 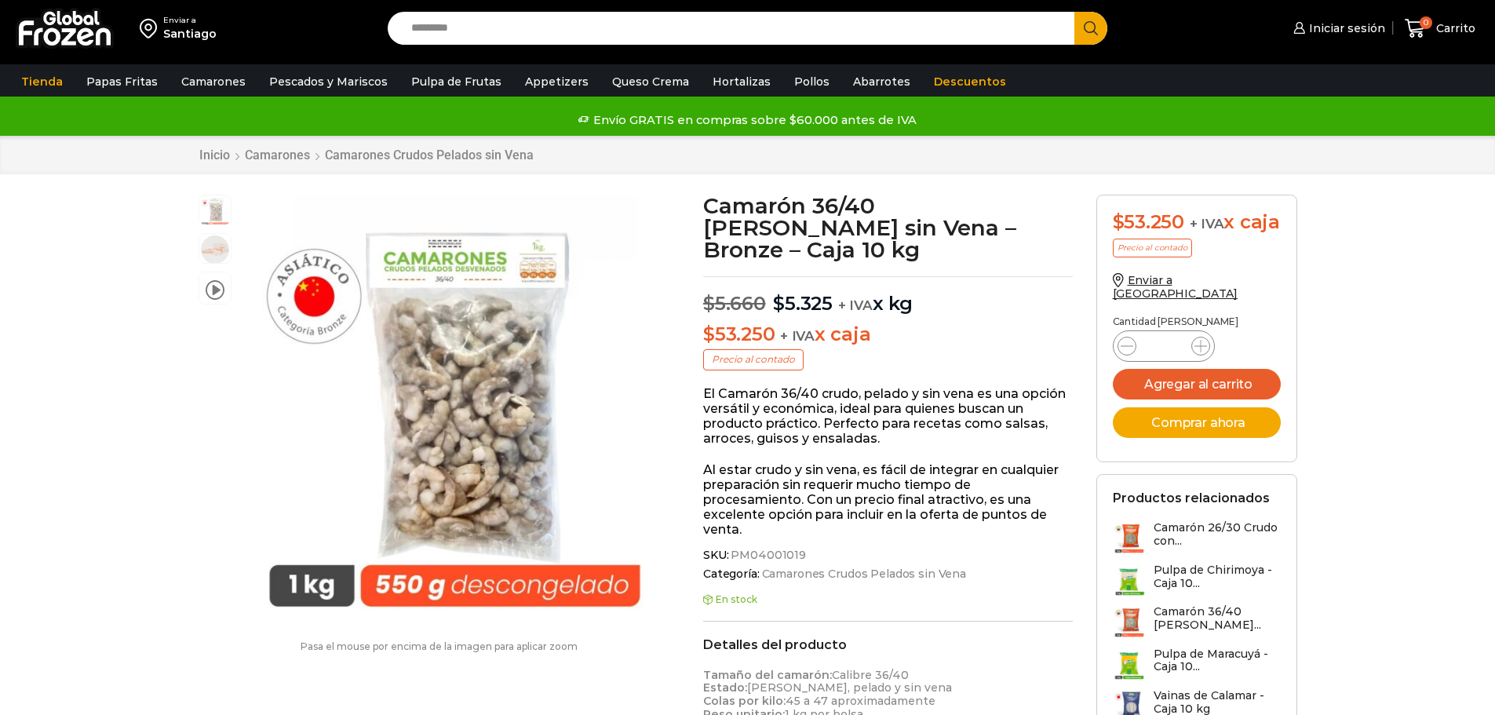 What do you see at coordinates (1441, 28) in the screenshot?
I see `a: 0 Carrito` at bounding box center [1441, 28].